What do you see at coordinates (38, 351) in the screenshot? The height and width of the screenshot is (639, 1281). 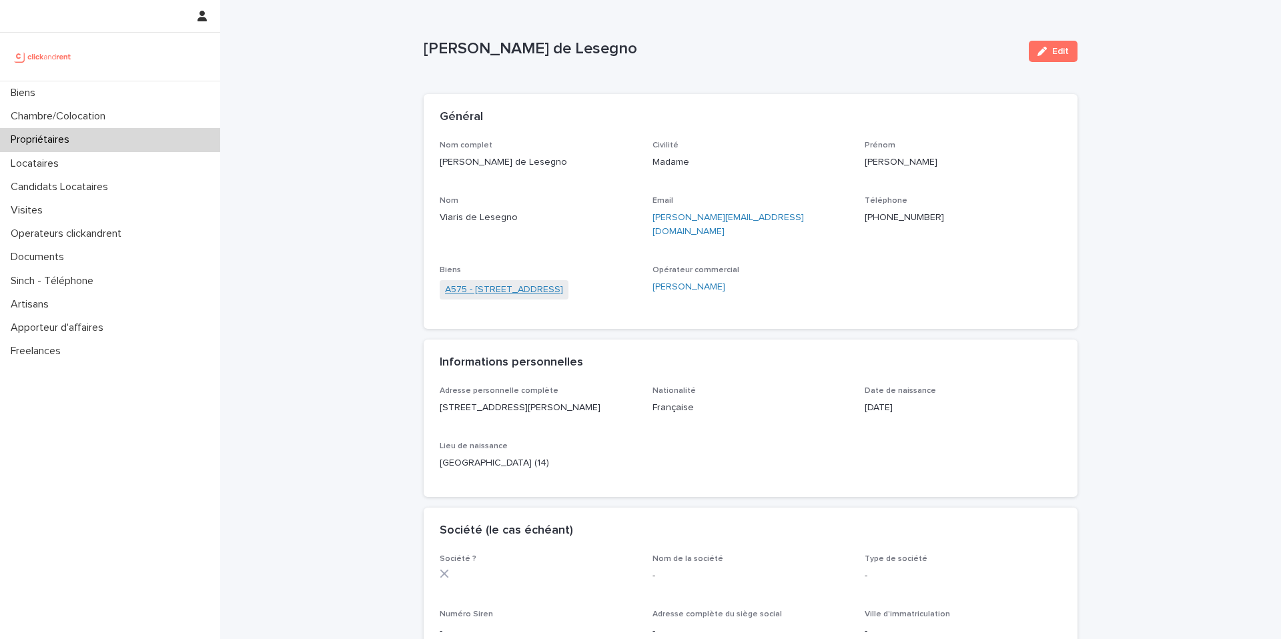 I see `p: Freelances` at bounding box center [38, 351].